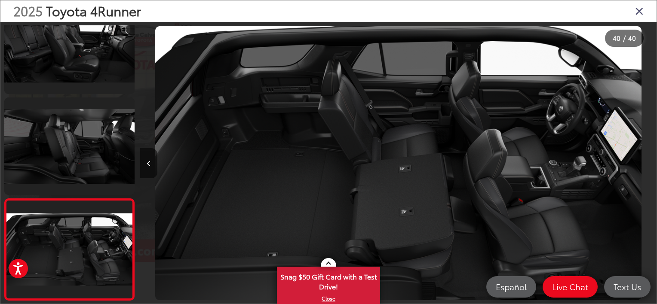 This screenshot has width=657, height=304. What do you see at coordinates (93, 10) in the screenshot?
I see `span: Toyota 4Runner` at bounding box center [93, 10].